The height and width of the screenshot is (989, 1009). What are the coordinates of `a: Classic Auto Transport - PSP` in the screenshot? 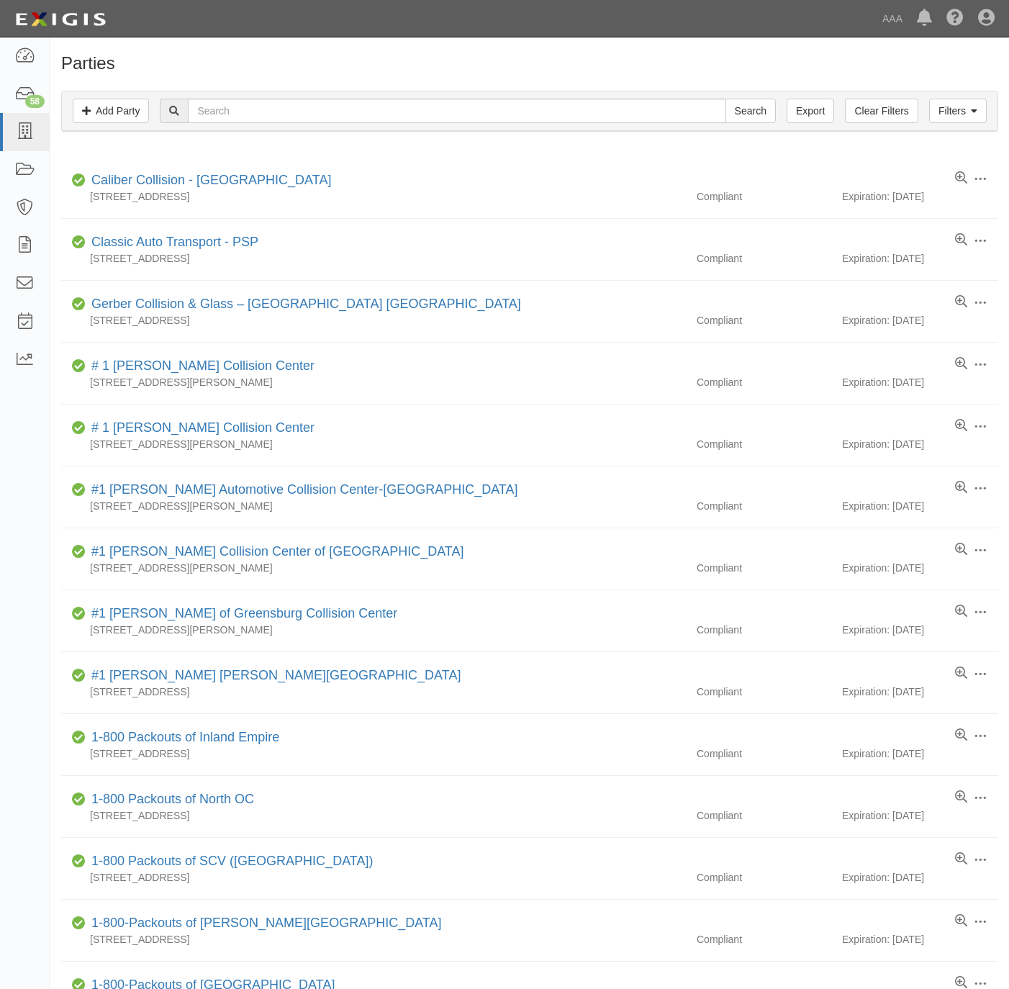 It's located at (175, 242).